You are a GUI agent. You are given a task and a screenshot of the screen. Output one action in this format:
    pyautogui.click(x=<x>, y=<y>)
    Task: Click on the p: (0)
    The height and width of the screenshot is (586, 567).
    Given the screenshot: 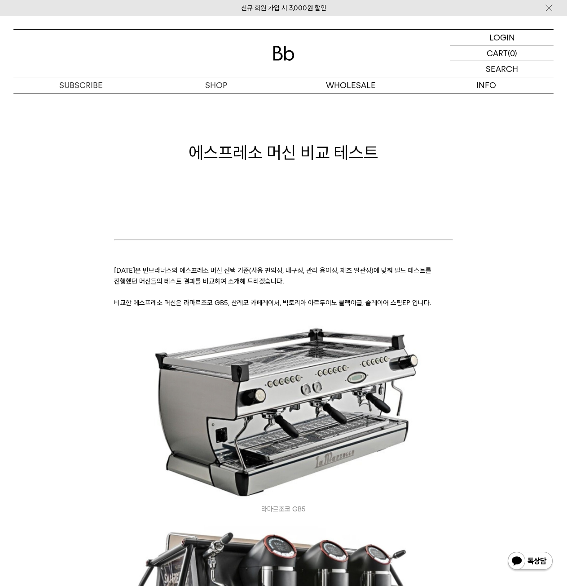 What is the action you would take?
    pyautogui.click(x=512, y=53)
    